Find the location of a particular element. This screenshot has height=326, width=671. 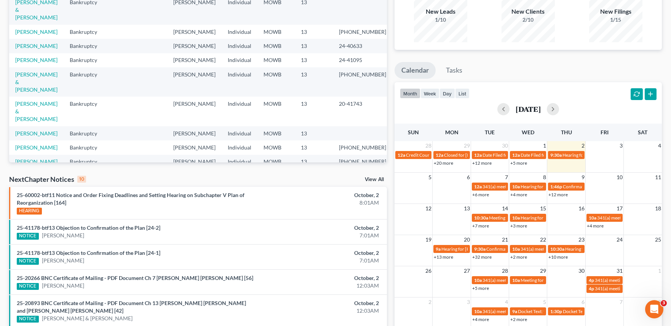

span: Tue is located at coordinates (490, 132).